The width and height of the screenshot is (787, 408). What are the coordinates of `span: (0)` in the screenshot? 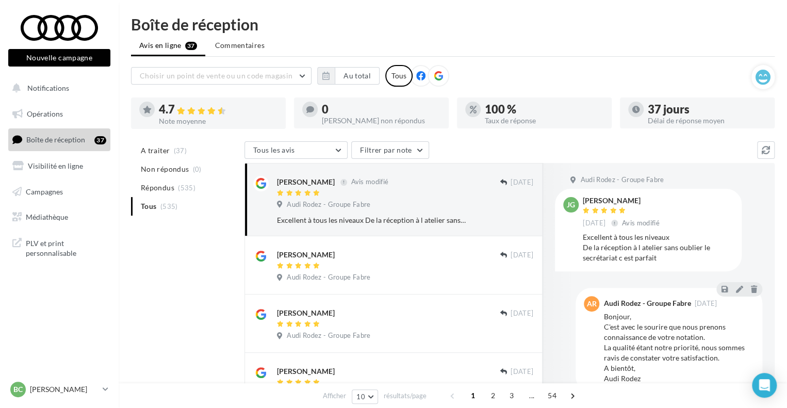 It's located at (197, 169).